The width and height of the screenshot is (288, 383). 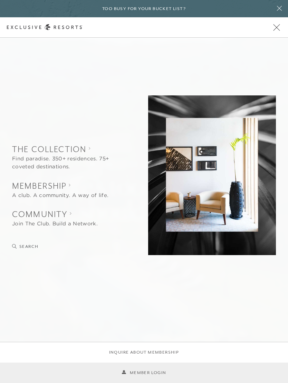 I want to click on button: Show Membership sub-navigation, so click(x=60, y=190).